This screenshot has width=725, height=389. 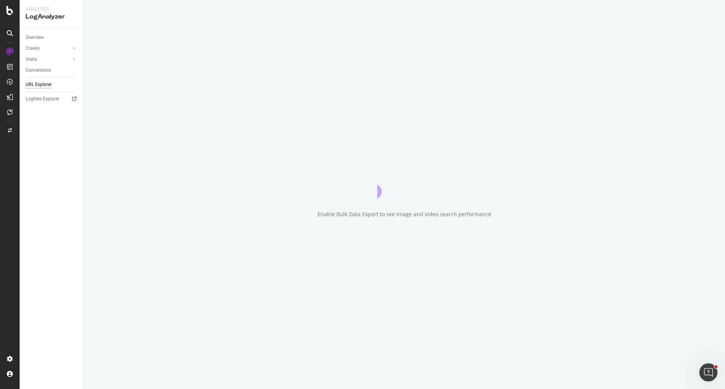 What do you see at coordinates (52, 99) in the screenshot?
I see `a: Logfiles Explorer` at bounding box center [52, 99].